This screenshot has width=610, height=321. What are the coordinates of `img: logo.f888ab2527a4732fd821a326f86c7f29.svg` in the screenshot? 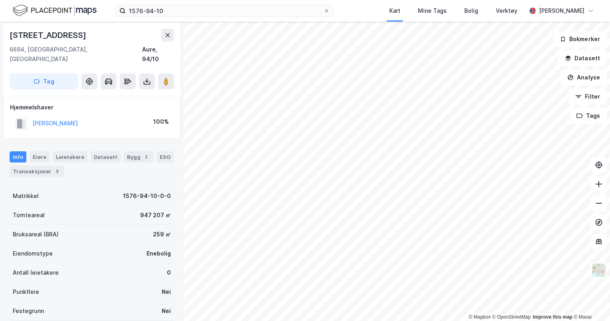 It's located at (55, 10).